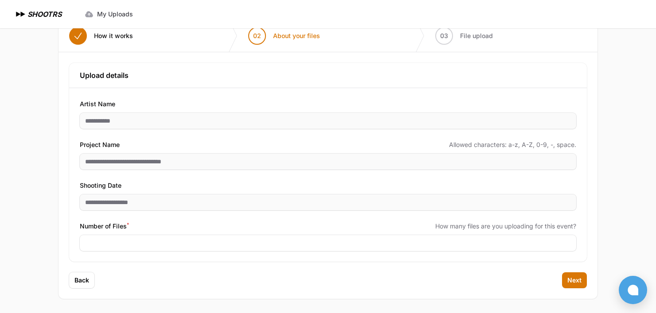 The width and height of the screenshot is (656, 313). Describe the element at coordinates (101, 36) in the screenshot. I see `button: How it works` at that location.